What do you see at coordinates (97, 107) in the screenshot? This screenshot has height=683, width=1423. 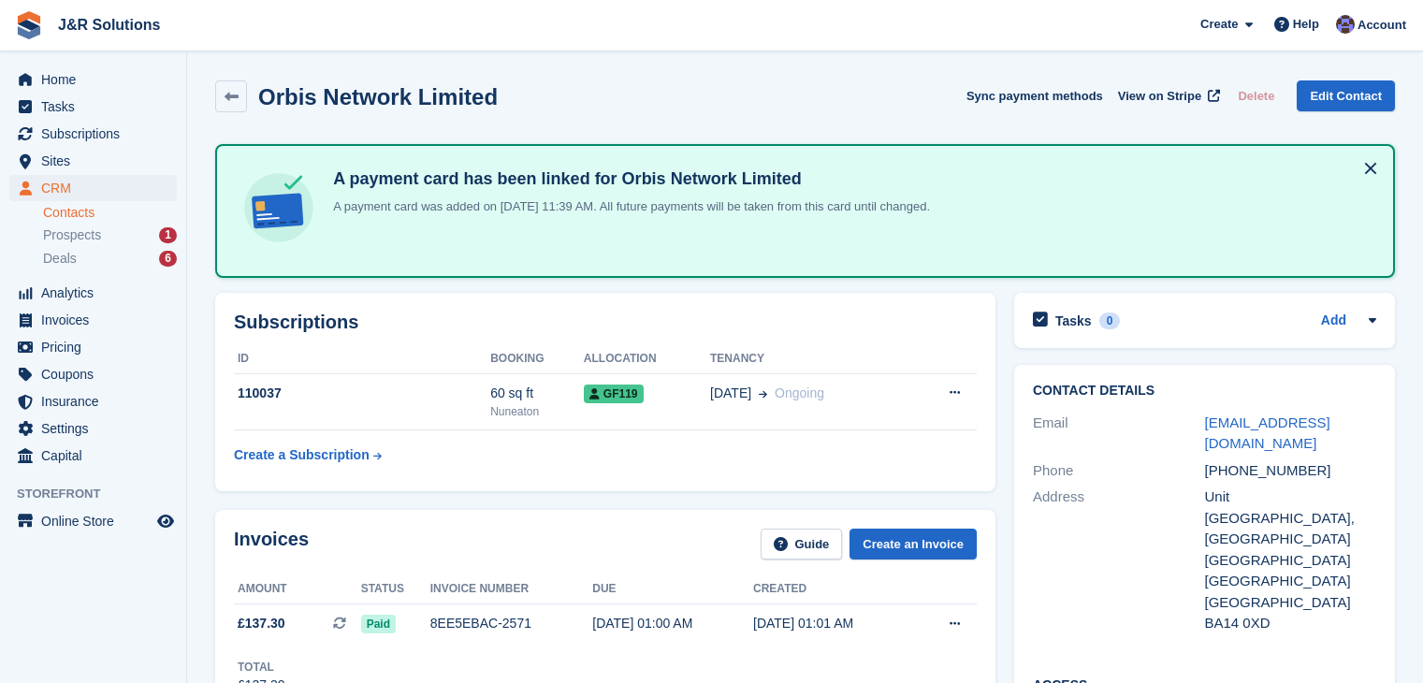 I see `span: Tasks` at bounding box center [97, 107].